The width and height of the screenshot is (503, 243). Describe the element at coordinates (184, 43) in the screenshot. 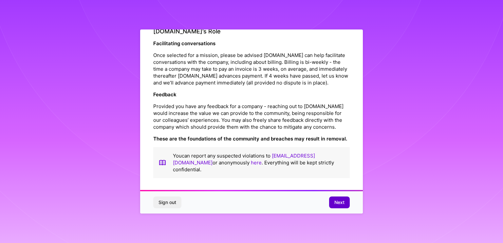

I see `strong: Facilitating conversations` at that location.